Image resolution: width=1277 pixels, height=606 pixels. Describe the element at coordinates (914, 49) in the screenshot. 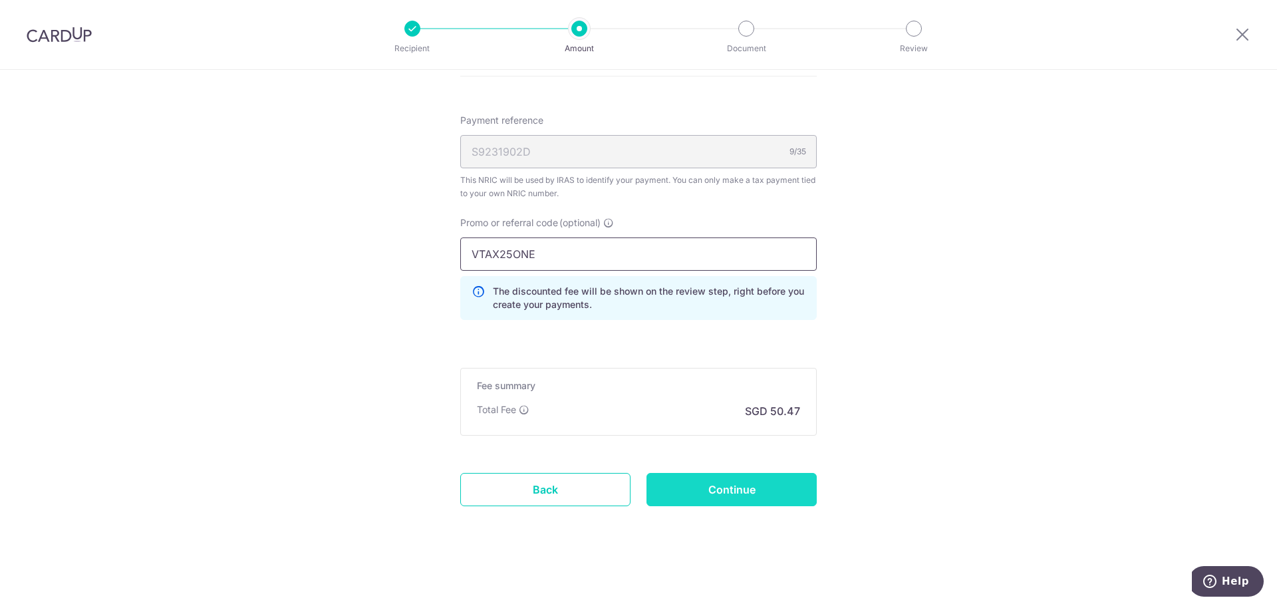

I see `p: Review` at that location.